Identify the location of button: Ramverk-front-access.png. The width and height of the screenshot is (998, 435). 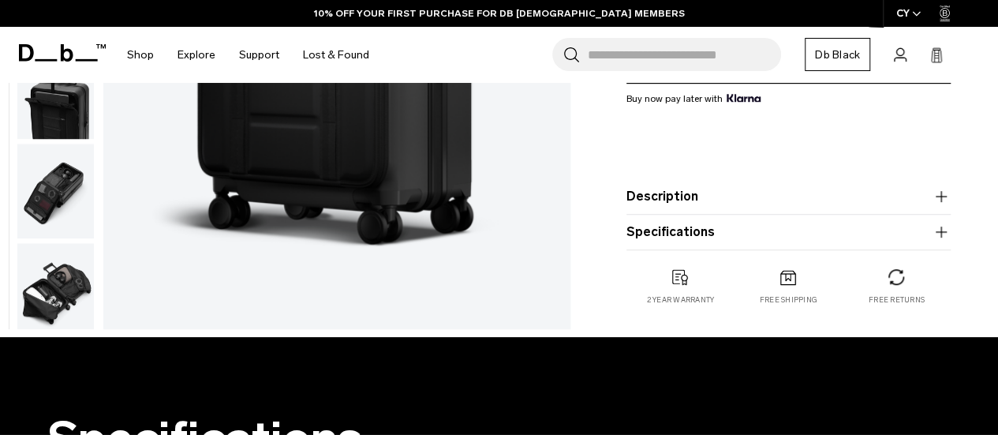
(55, 191).